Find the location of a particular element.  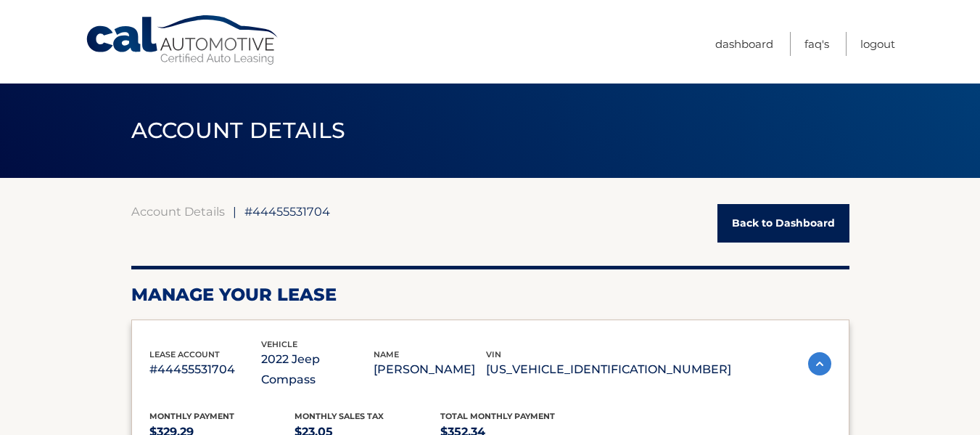

span: name is located at coordinates (386, 354).